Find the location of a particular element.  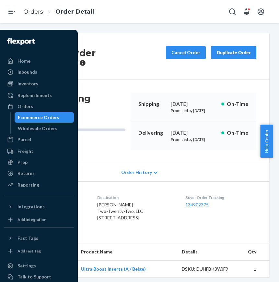

a: Inbounds is located at coordinates (39, 72).